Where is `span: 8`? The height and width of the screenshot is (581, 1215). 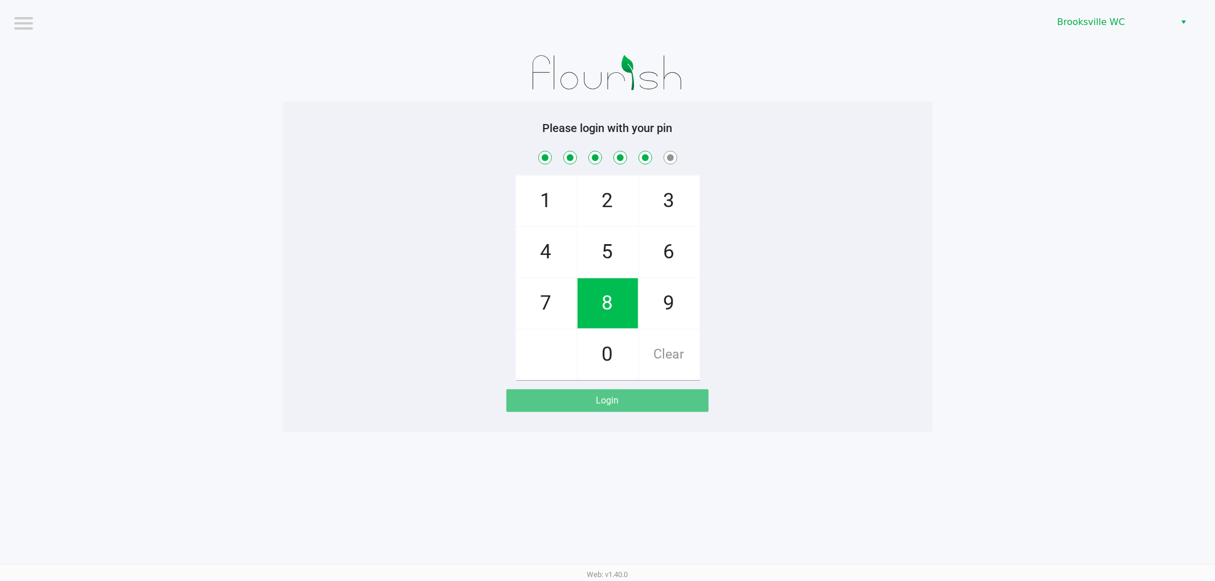 span: 8 is located at coordinates (608, 304).